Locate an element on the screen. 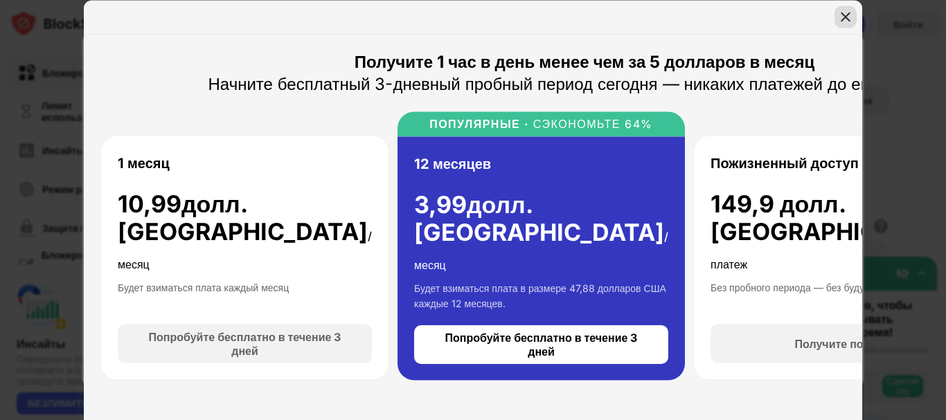 The width and height of the screenshot is (946, 420). font: СЭКОНОМЬТЕ 64% is located at coordinates (593, 123).